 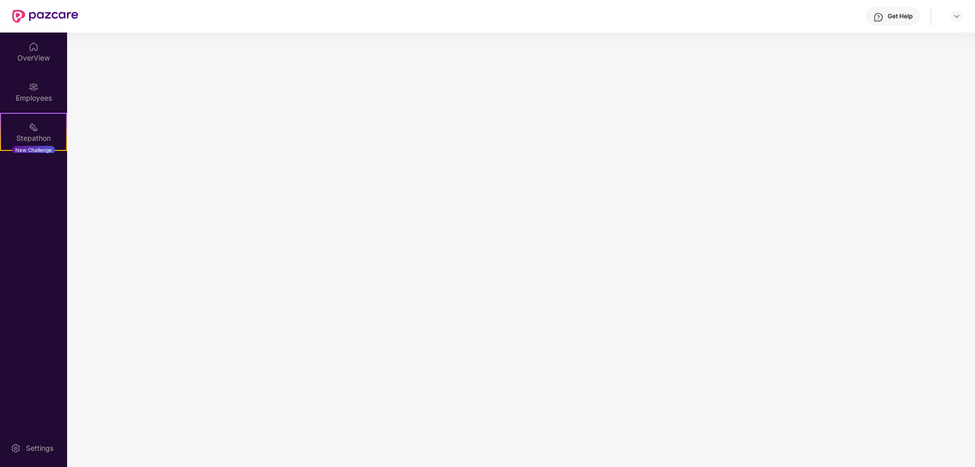 What do you see at coordinates (34, 138) in the screenshot?
I see `div: Stepathon` at bounding box center [34, 138].